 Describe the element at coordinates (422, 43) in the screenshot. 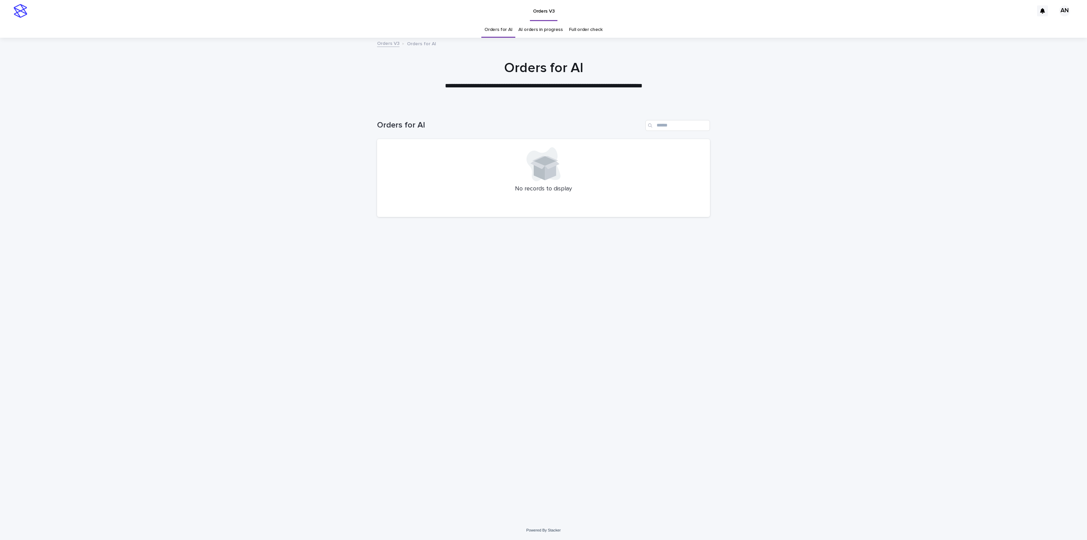

I see `p: Orders for AI` at that location.